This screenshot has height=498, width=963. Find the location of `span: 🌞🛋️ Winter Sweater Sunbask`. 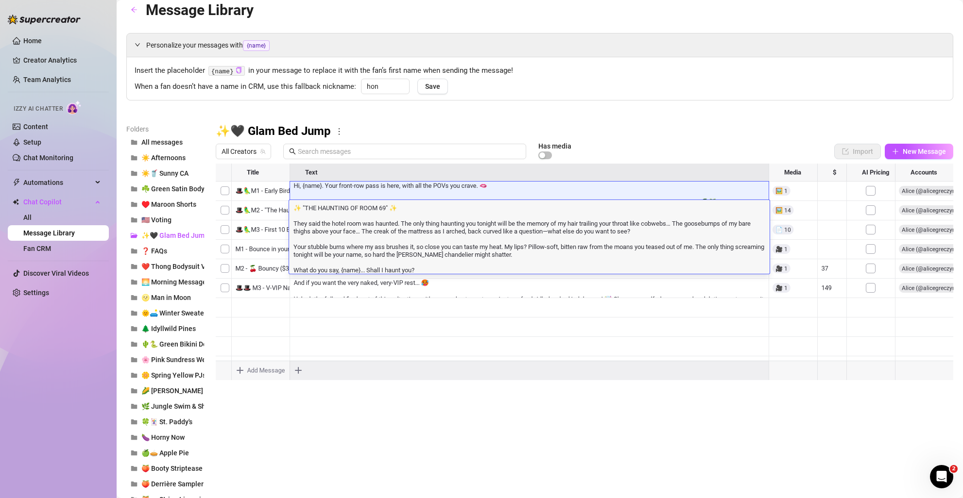

span: 🌞🛋️ Winter Sweater Sunbask is located at coordinates (187, 313).